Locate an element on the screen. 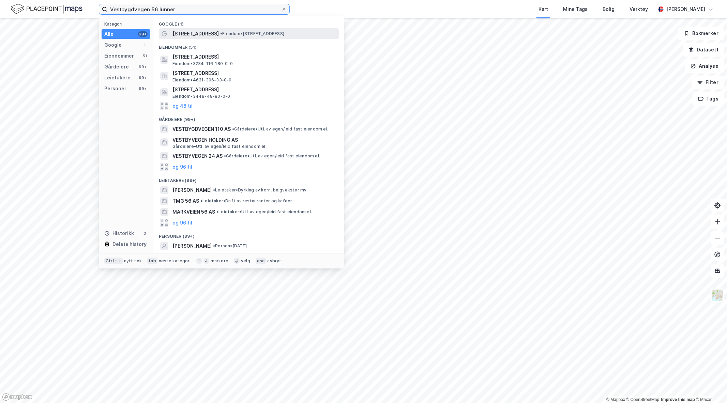 The width and height of the screenshot is (727, 403). div: Leietakere is located at coordinates (117, 78).